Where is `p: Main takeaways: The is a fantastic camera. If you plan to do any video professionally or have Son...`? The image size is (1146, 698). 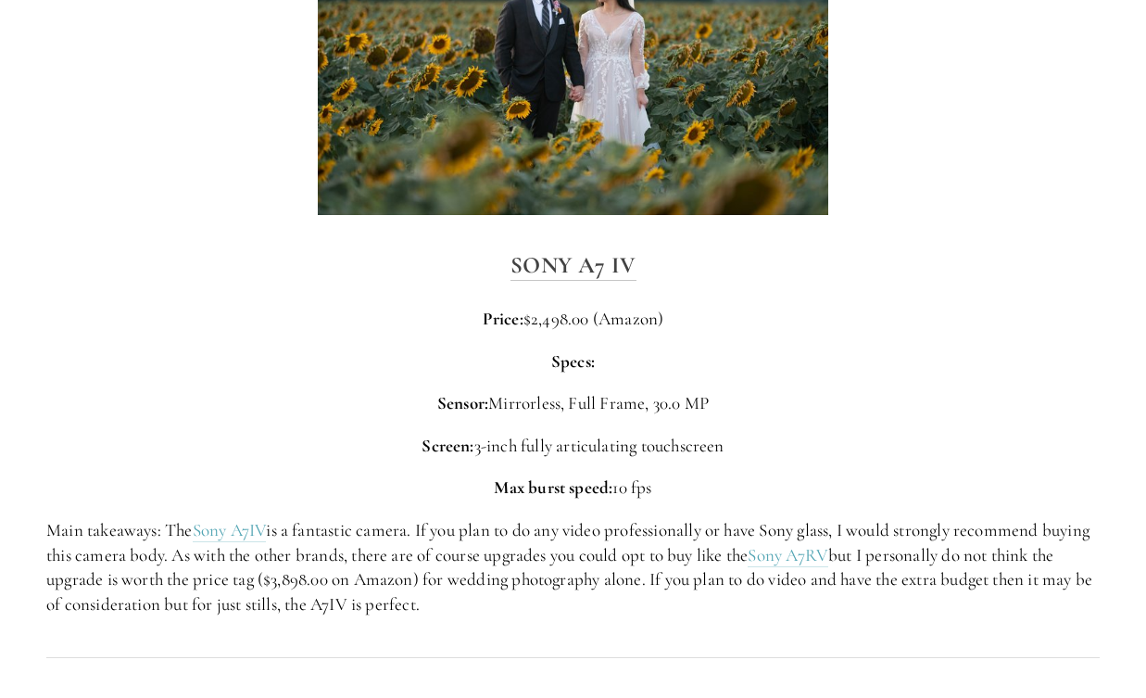 p: Main takeaways: The is a fantastic camera. If you plan to do any video professionally or have Son... is located at coordinates (573, 567).